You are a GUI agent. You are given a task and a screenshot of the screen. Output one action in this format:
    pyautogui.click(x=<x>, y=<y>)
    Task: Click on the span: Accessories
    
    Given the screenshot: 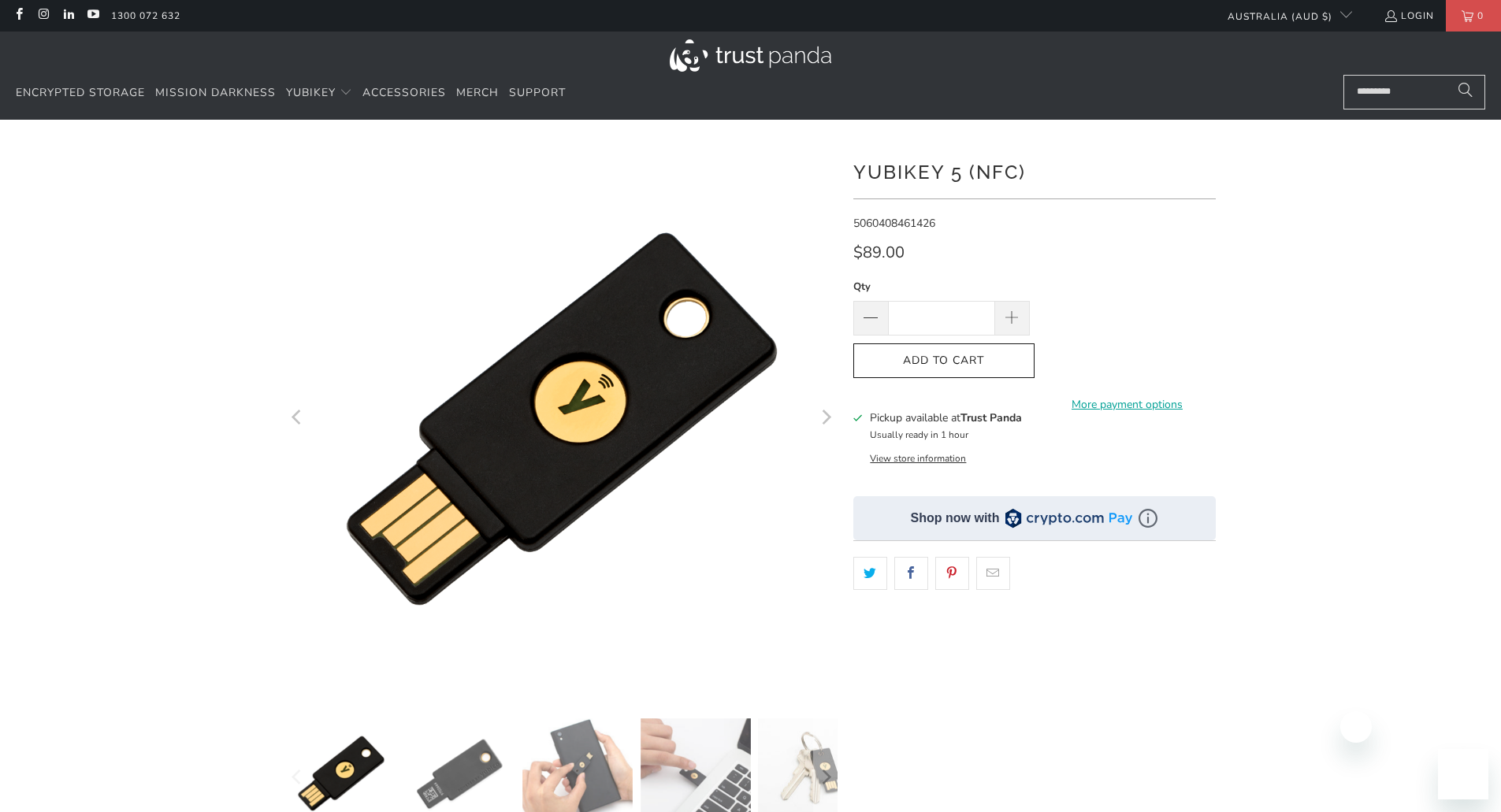 What is the action you would take?
    pyautogui.click(x=405, y=92)
    